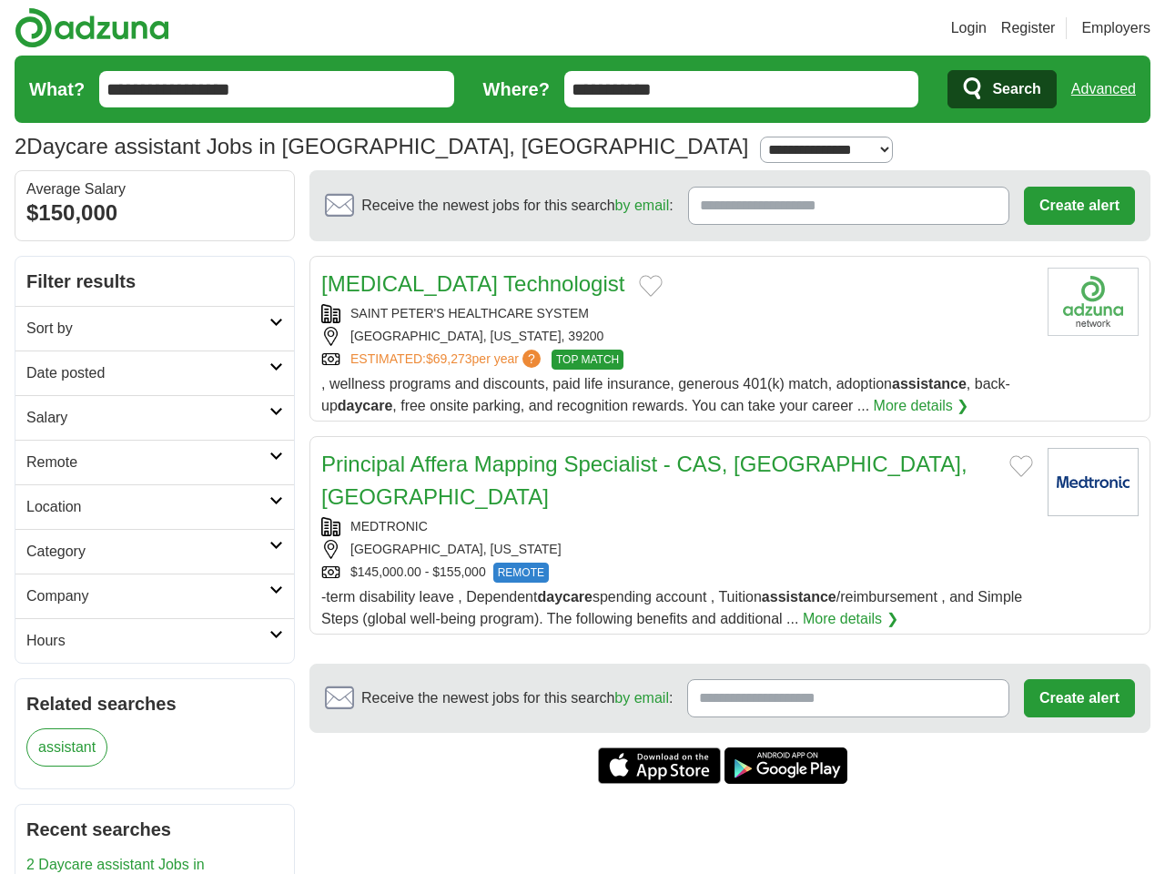 This screenshot has height=874, width=1165. Describe the element at coordinates (785, 765) in the screenshot. I see `a: Get the Android app` at that location.